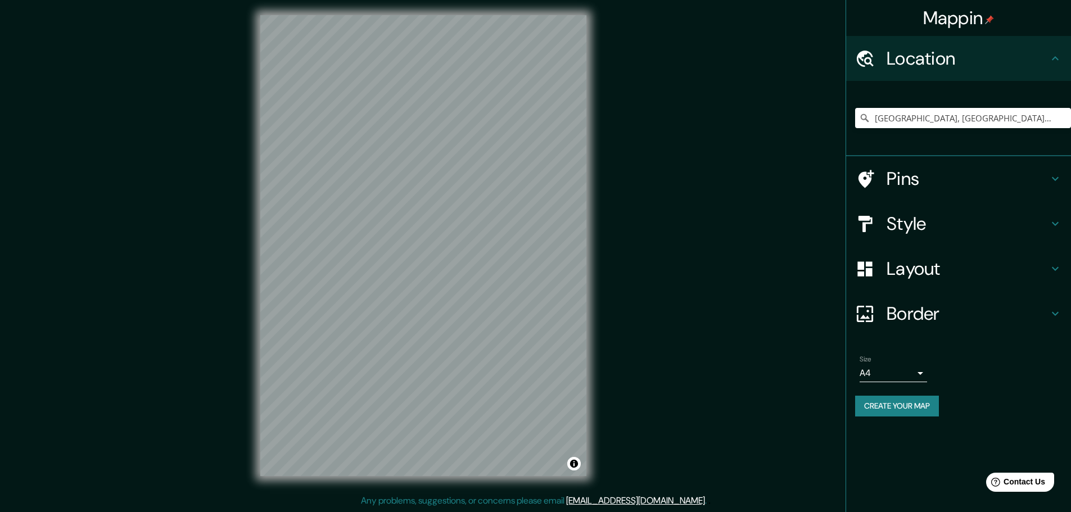 This screenshot has height=512, width=1071. I want to click on div: Border, so click(959, 314).